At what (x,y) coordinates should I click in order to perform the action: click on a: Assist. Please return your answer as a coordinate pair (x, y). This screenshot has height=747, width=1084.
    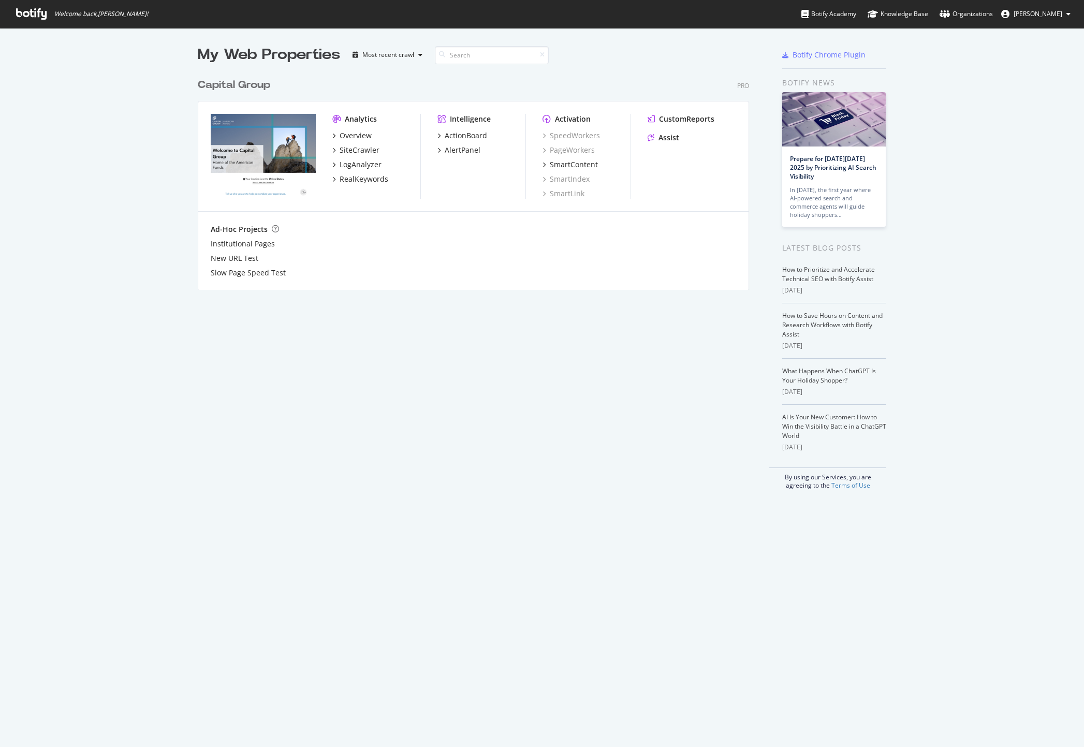
    Looking at the image, I should click on (663, 138).